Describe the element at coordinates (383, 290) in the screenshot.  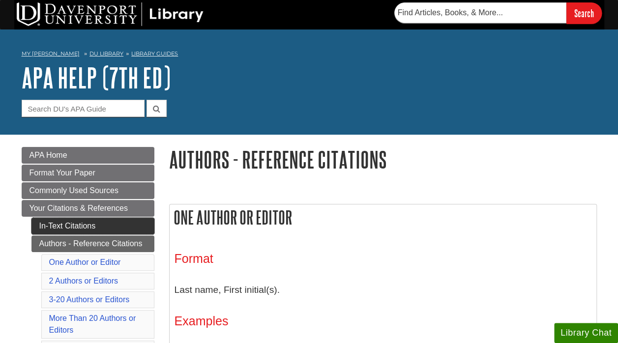
I see `p: Last name, First initial(s).` at that location.